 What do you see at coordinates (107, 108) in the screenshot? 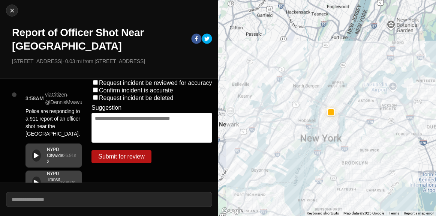
I see `label: Suggestion` at bounding box center [107, 108].